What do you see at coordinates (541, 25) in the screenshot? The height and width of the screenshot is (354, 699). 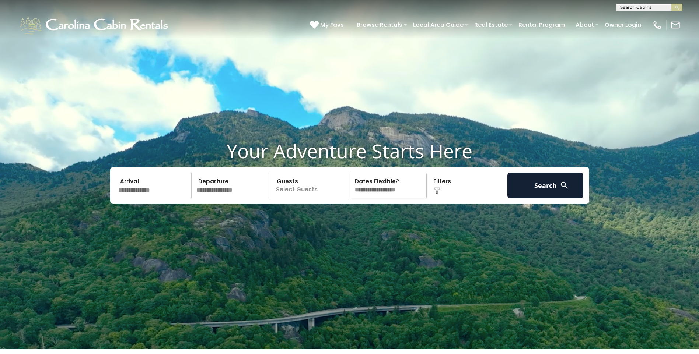 I see `a: Rental Program` at bounding box center [541, 25].